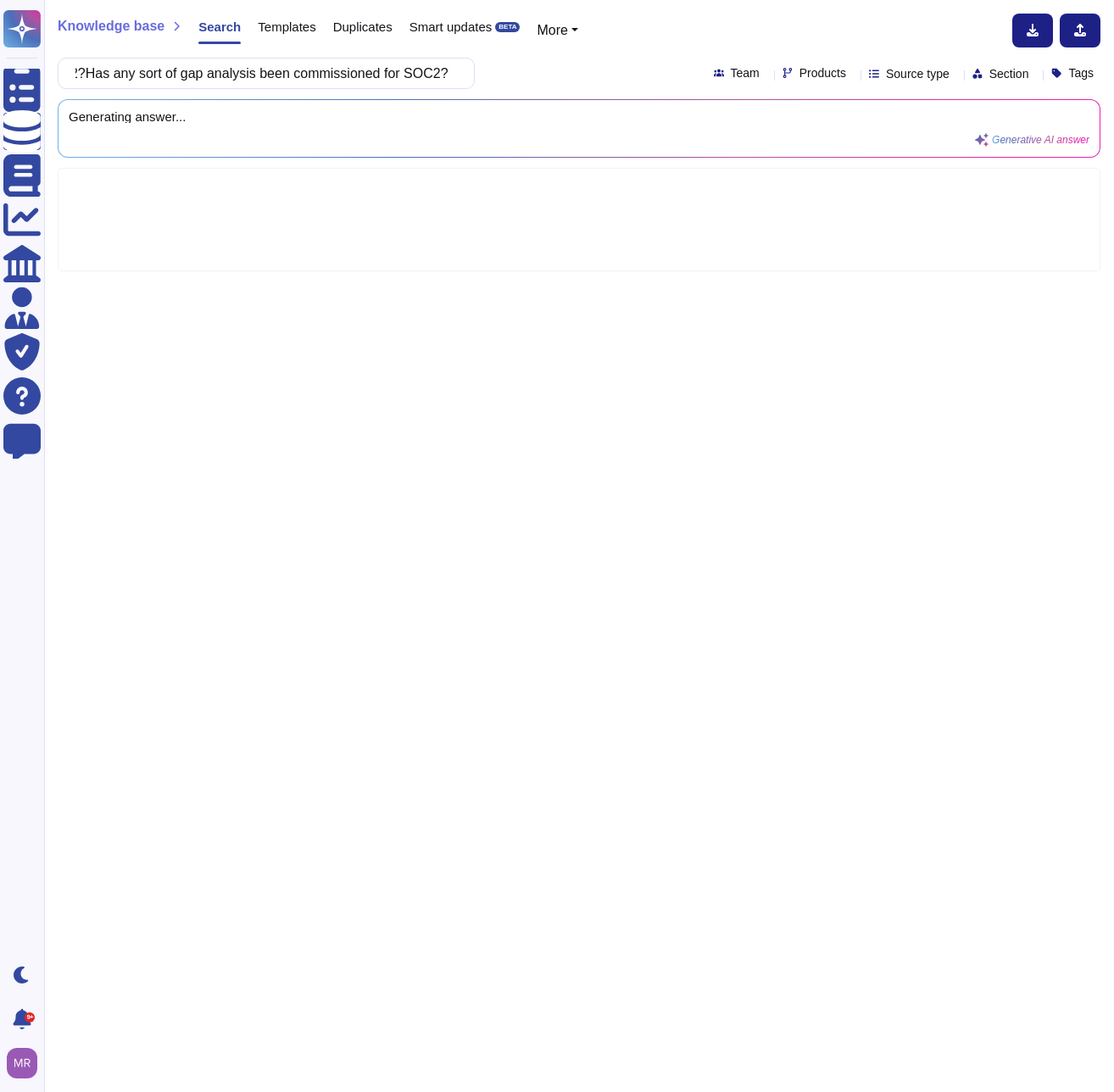 This screenshot has width=1114, height=1092. What do you see at coordinates (507, 27) in the screenshot?
I see `div: BETA` at bounding box center [507, 27].